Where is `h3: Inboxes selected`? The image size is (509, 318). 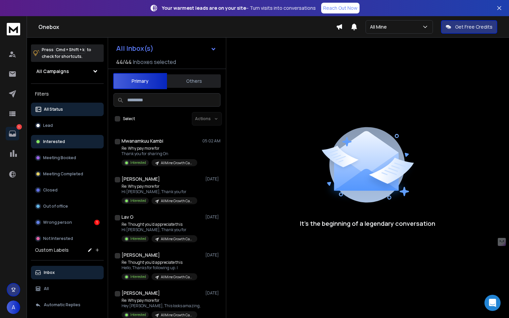
h3: Inboxes selected is located at coordinates (155, 62).